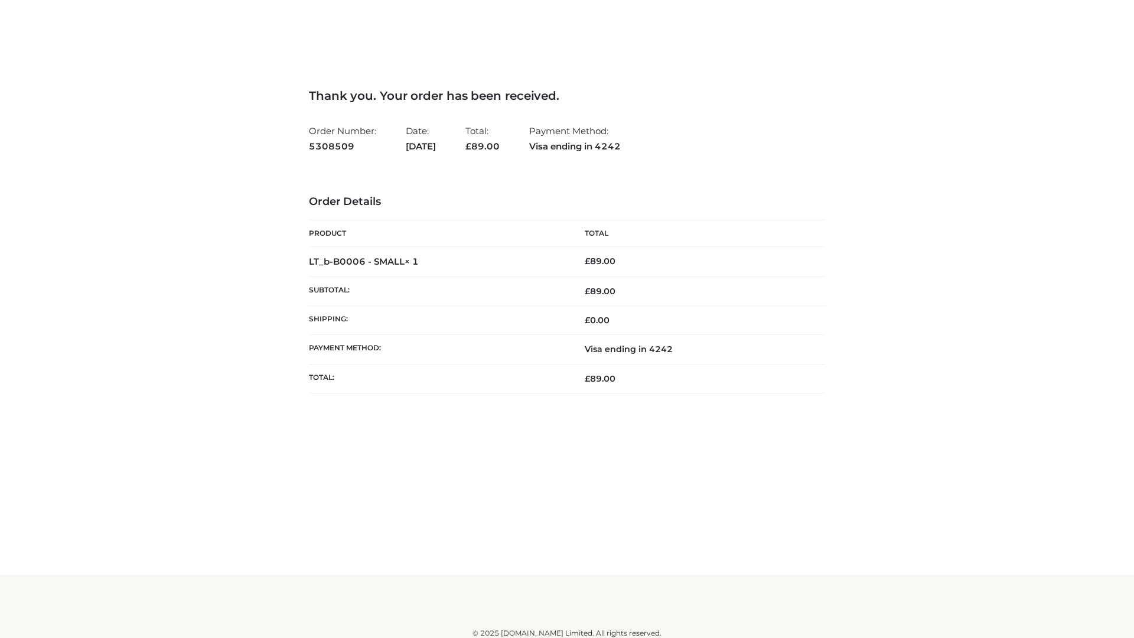  I want to click on strong: 5308509, so click(343, 146).